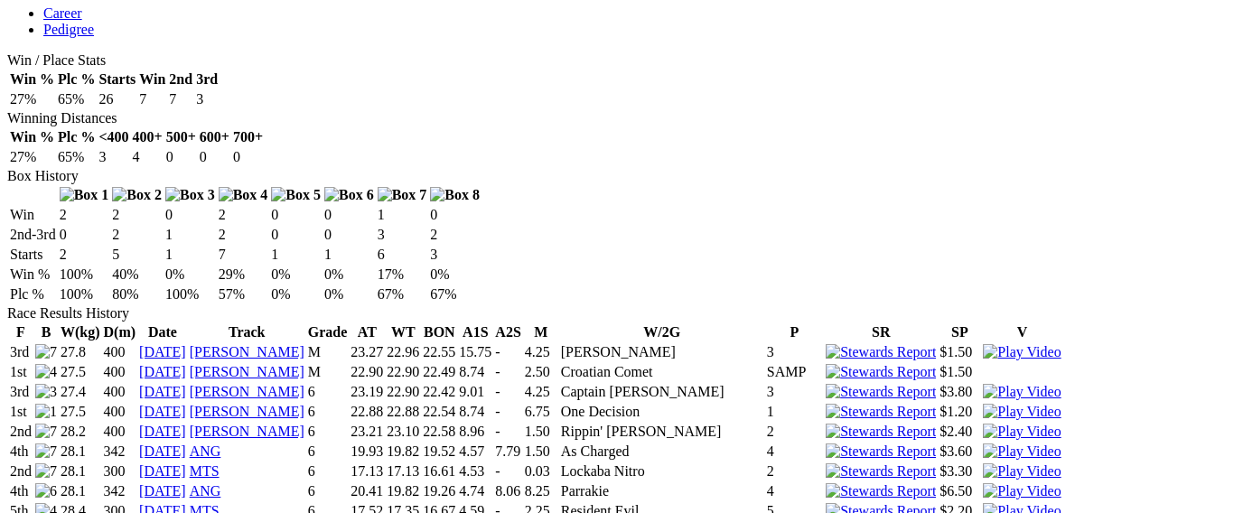 This screenshot has height=513, width=1234. What do you see at coordinates (609, 176) in the screenshot?
I see `div: Box History` at bounding box center [609, 176].